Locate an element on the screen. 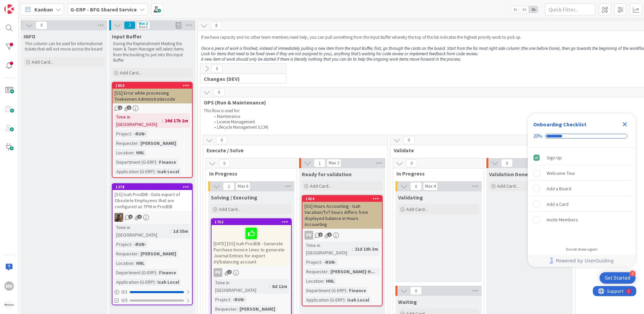 The height and width of the screenshot is (314, 644). span: 8 is located at coordinates (216, 26).